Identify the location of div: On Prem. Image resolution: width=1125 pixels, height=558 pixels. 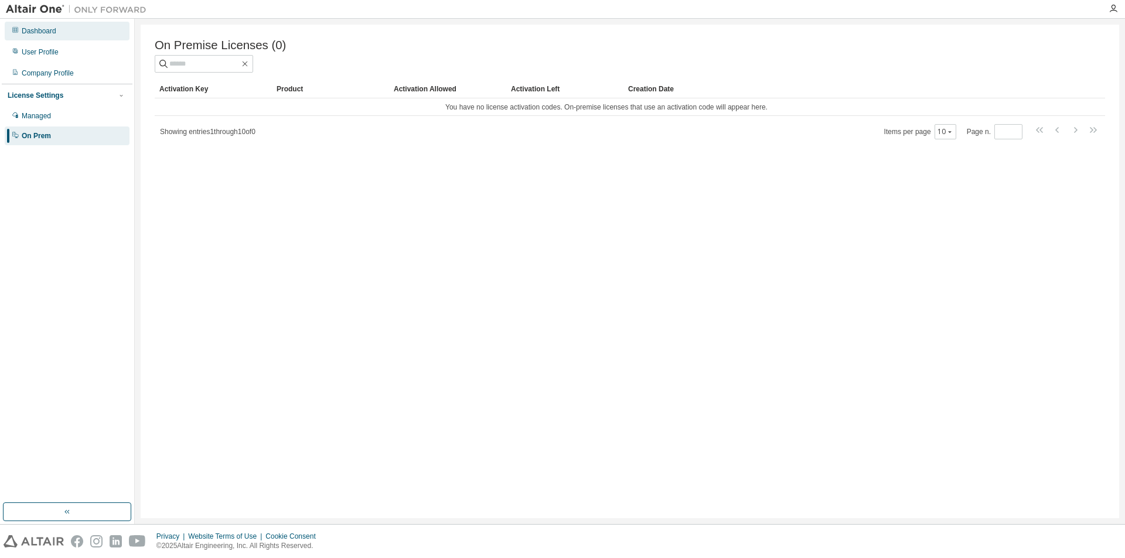
(36, 136).